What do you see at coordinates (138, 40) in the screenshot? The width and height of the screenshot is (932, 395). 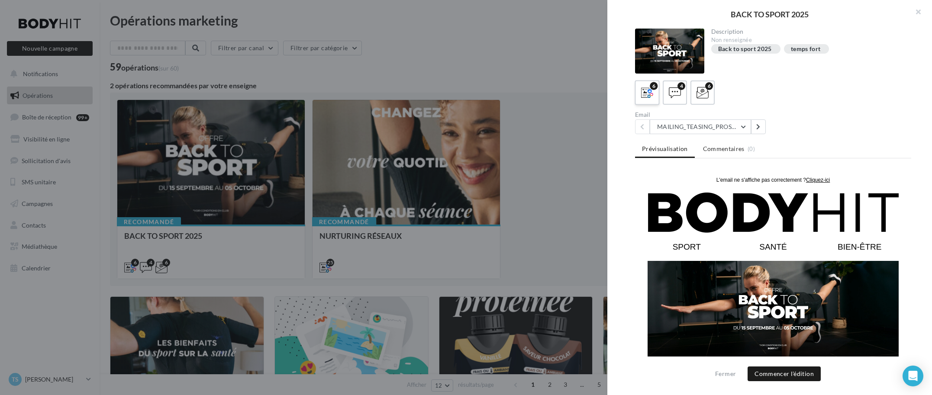 I see `img: Logo_Body_Hit_Seul_BLACK.png` at bounding box center [138, 40].